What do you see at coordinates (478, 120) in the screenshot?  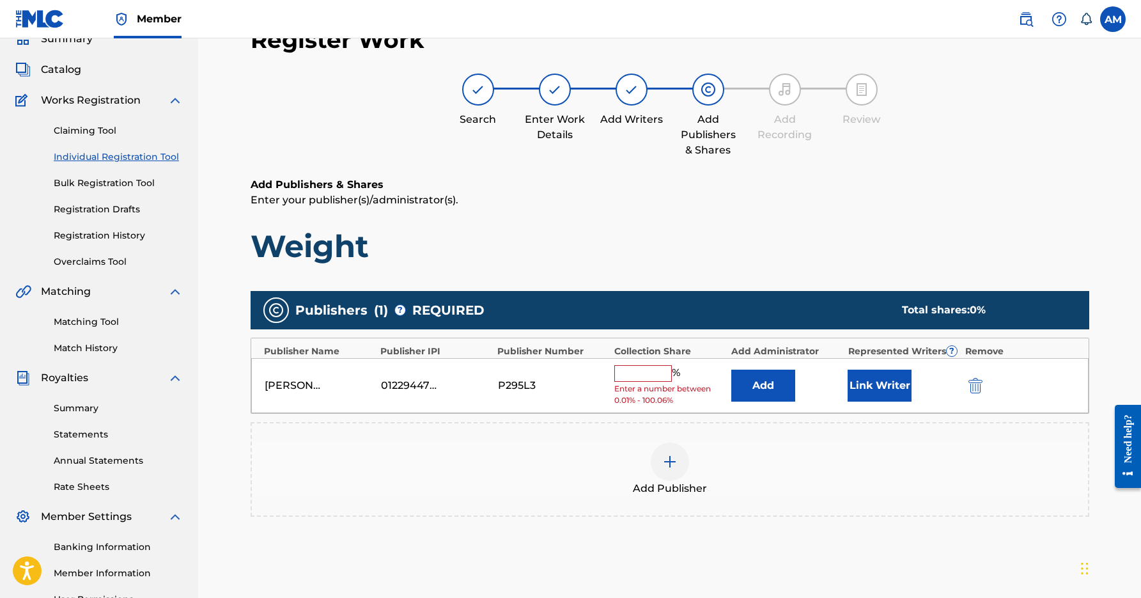 I see `div: Search` at bounding box center [478, 120].